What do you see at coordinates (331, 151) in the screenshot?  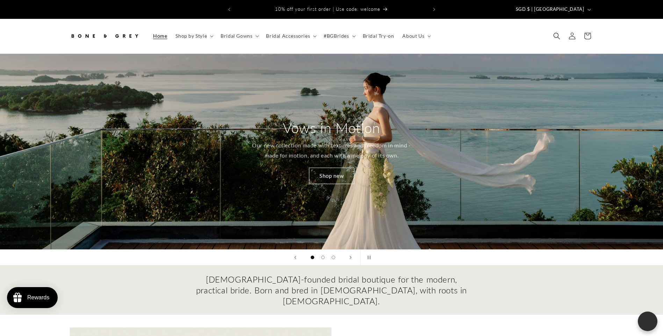 I see `p: Our new collection made with textures and freedom in mind - made for motion, and each with a melo...` at bounding box center [331, 151].